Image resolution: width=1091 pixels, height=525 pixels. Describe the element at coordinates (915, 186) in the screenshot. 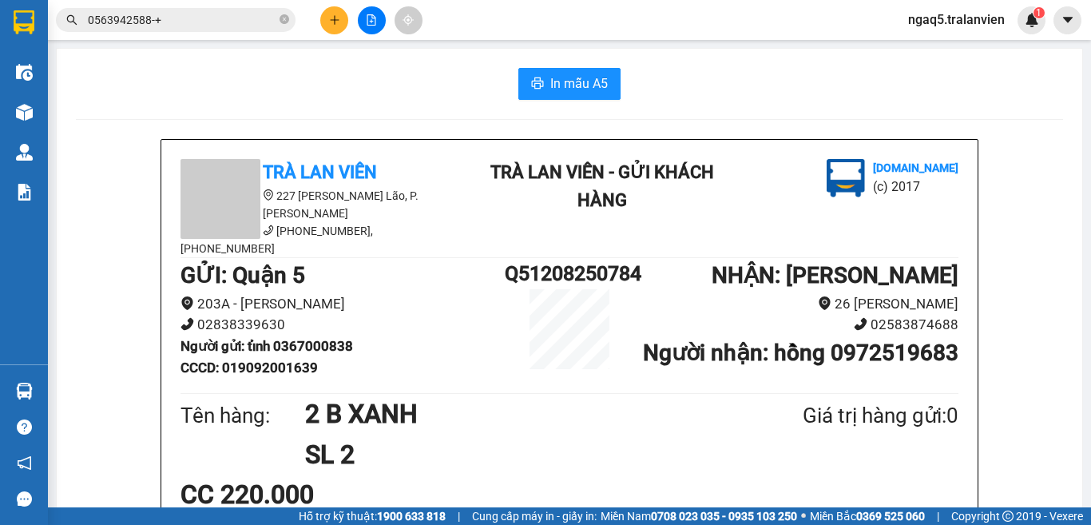

I see `li: (c) 2017` at that location.